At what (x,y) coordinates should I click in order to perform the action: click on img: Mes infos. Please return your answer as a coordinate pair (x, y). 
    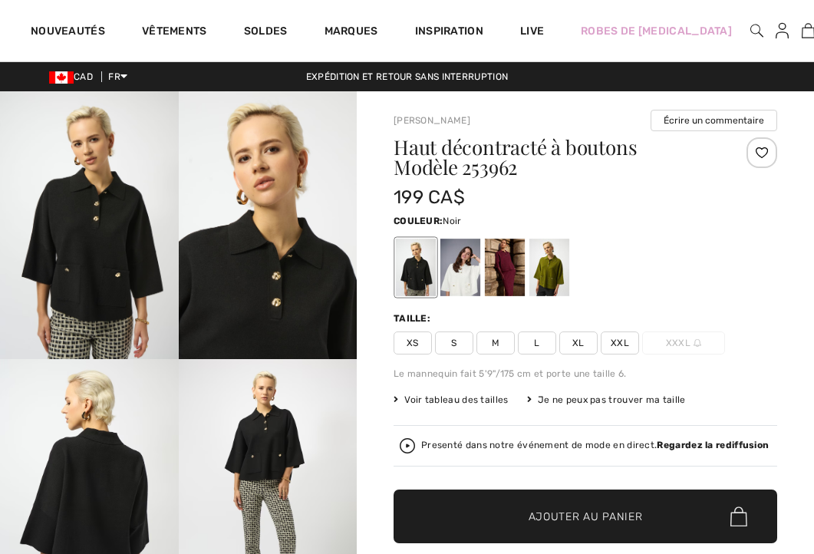
    Looking at the image, I should click on (781, 31).